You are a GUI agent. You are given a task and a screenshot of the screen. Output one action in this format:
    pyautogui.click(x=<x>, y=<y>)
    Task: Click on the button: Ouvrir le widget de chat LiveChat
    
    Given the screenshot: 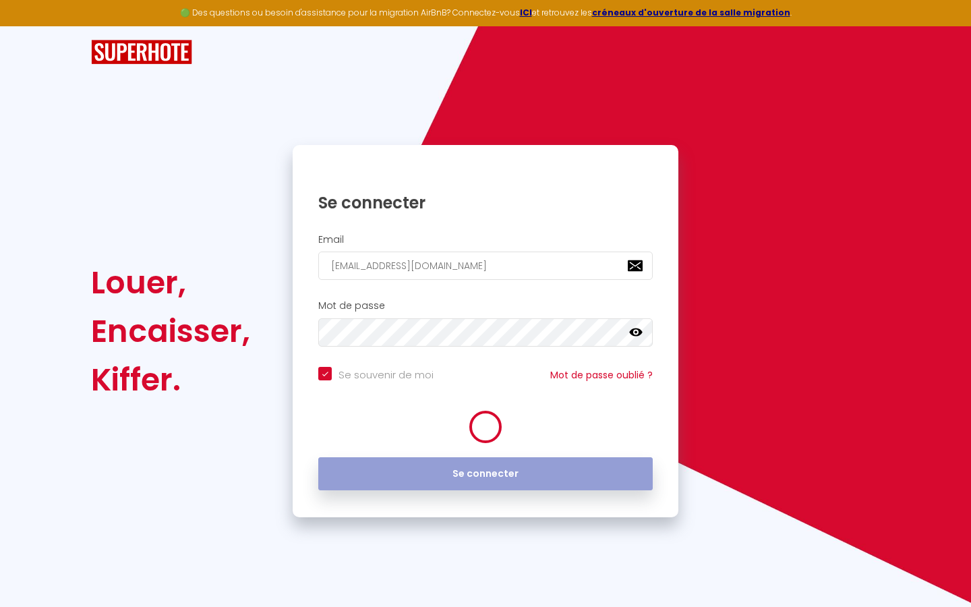 What is the action you would take?
    pyautogui.click(x=31, y=26)
    